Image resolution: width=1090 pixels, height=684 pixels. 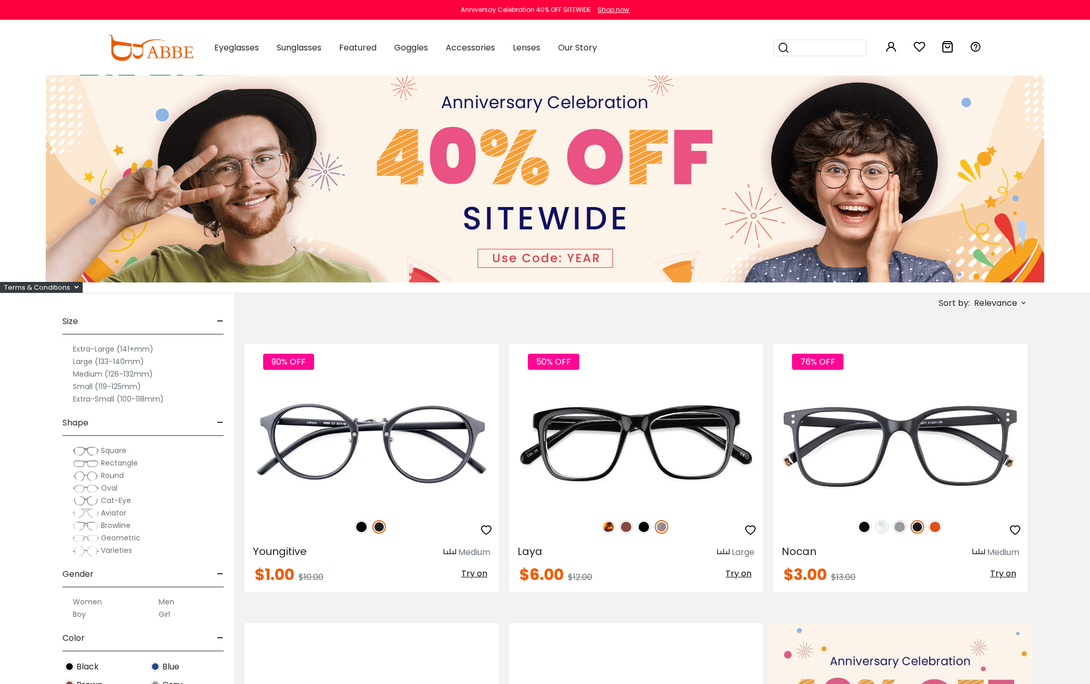 What do you see at coordinates (115, 525) in the screenshot?
I see `span: Browline` at bounding box center [115, 525].